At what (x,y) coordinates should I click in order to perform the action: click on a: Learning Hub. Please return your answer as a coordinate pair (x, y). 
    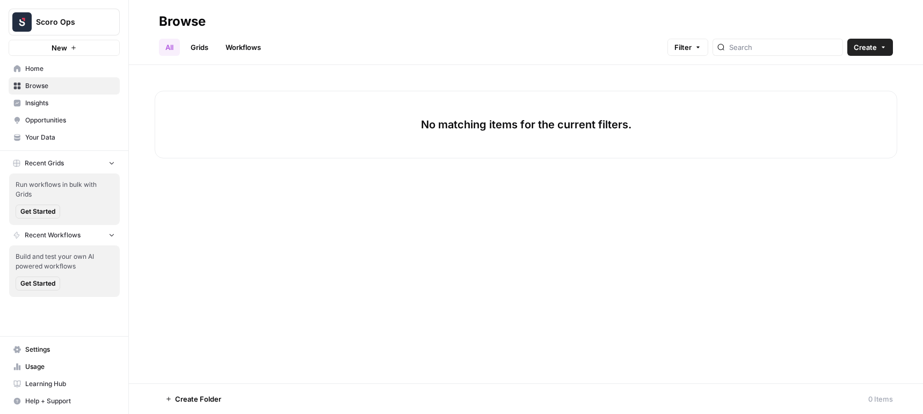
    Looking at the image, I should click on (64, 384).